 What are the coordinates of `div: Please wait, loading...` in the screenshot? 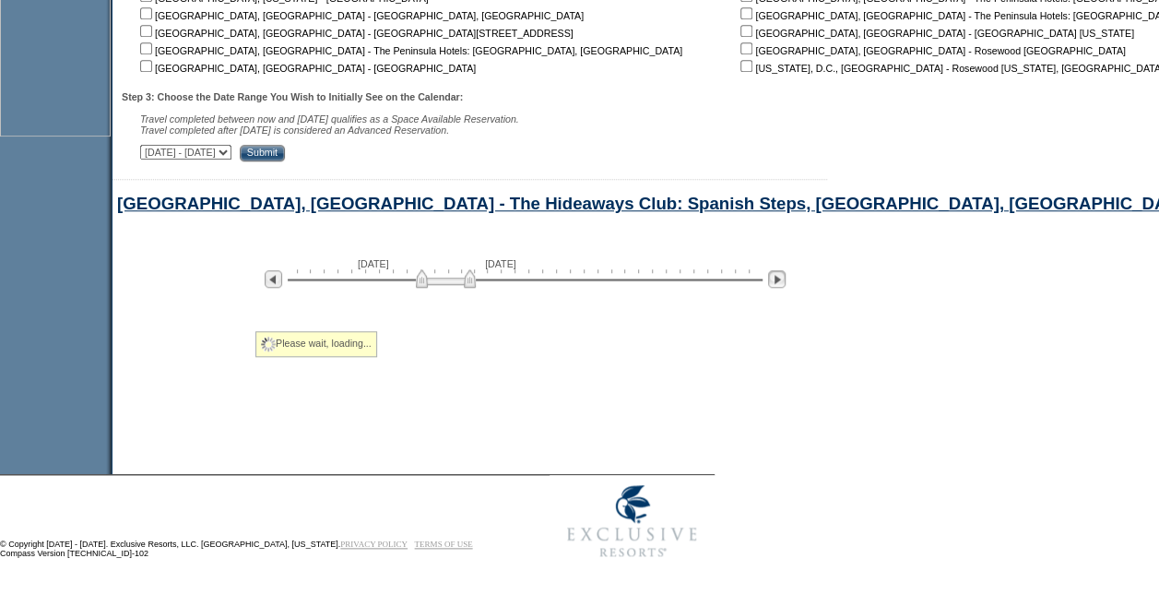 It's located at (316, 344).